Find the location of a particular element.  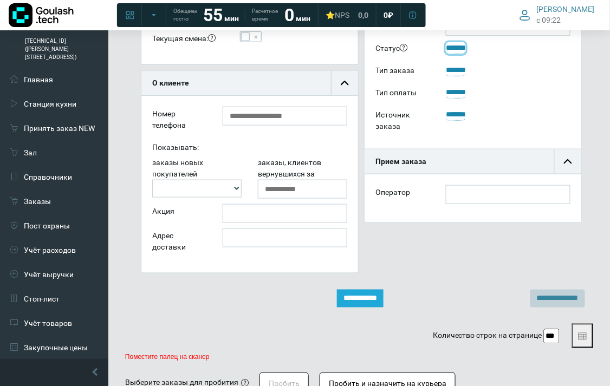

div: заказы, клиентов вернувшихся за is located at coordinates (302, 178).